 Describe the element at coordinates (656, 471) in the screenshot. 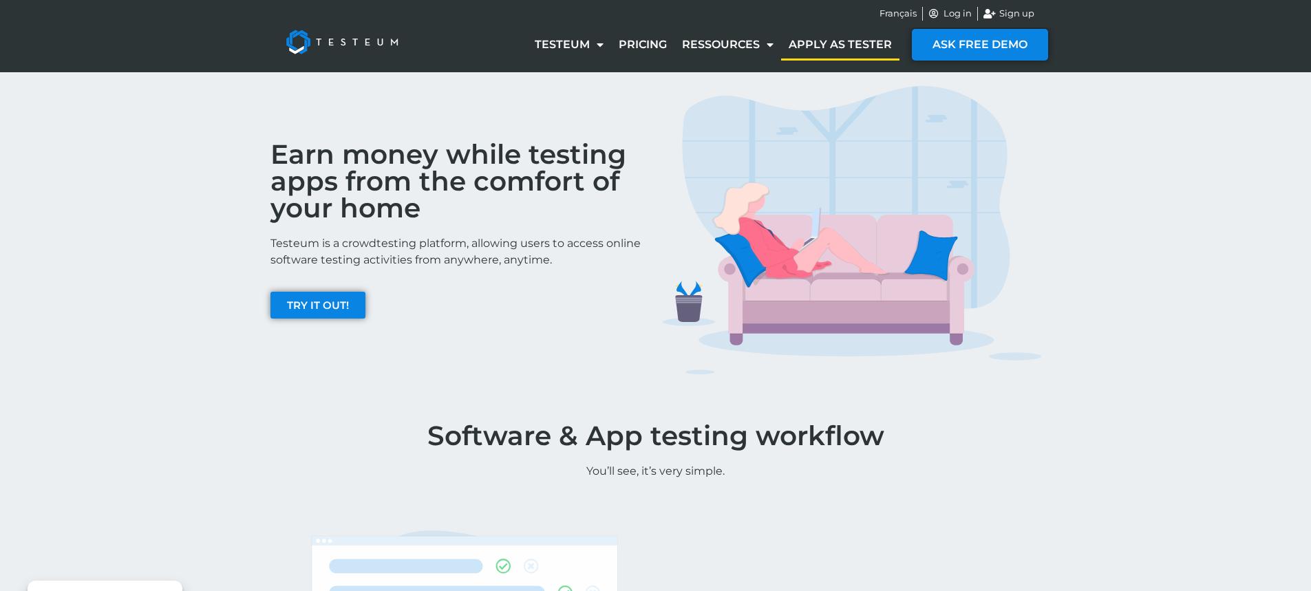

I see `p: You’ll see, it’s very simple.` at that location.